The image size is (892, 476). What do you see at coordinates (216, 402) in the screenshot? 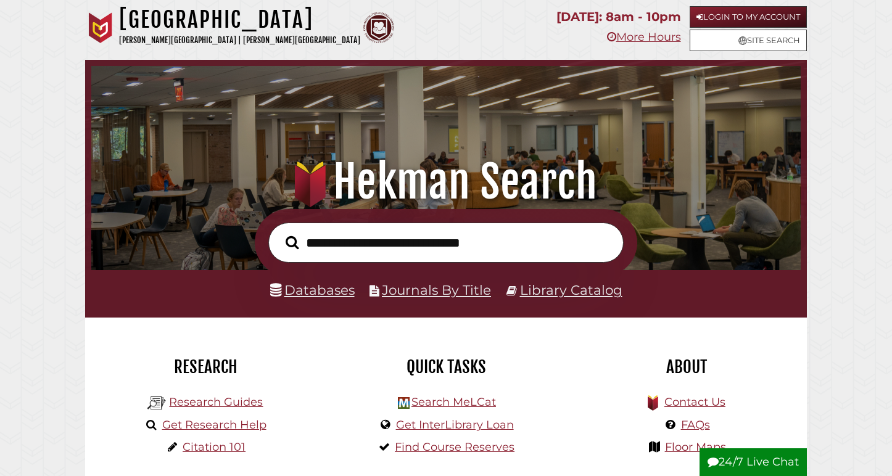
I see `a: Research Guides` at bounding box center [216, 402].